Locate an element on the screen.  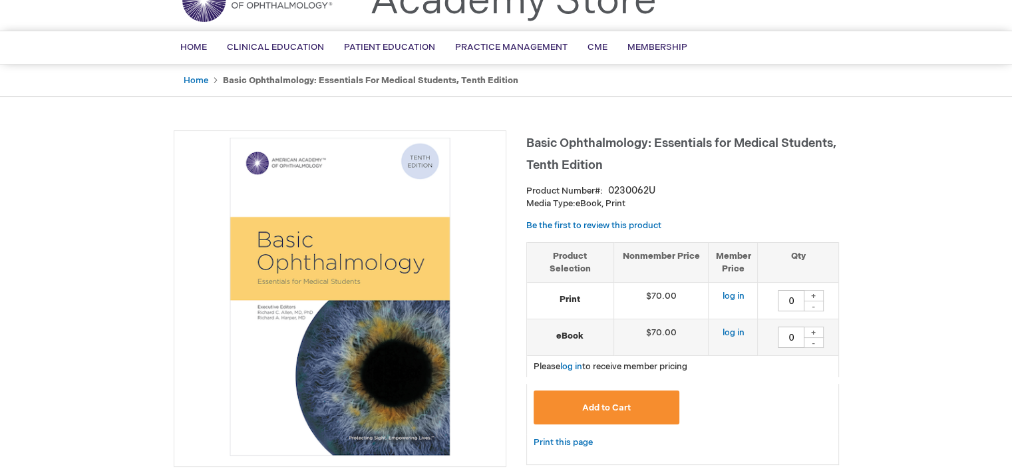
img: Basic Ophthalmology: Essentials for Medical Students, Tenth Edition is located at coordinates (340, 297).